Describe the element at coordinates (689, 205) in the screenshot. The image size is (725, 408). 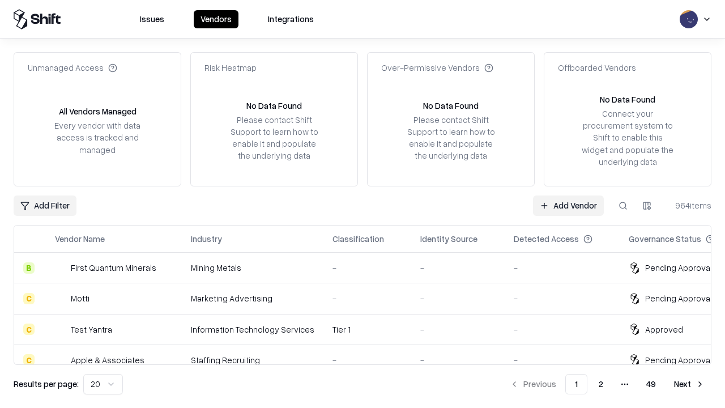
I see `div: 964 items` at that location.